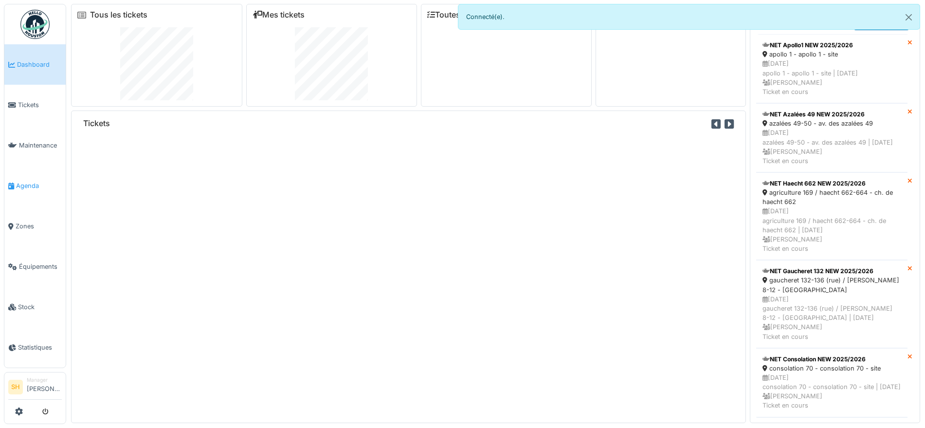  Describe the element at coordinates (40, 306) in the screenshot. I see `span: Stock` at that location.